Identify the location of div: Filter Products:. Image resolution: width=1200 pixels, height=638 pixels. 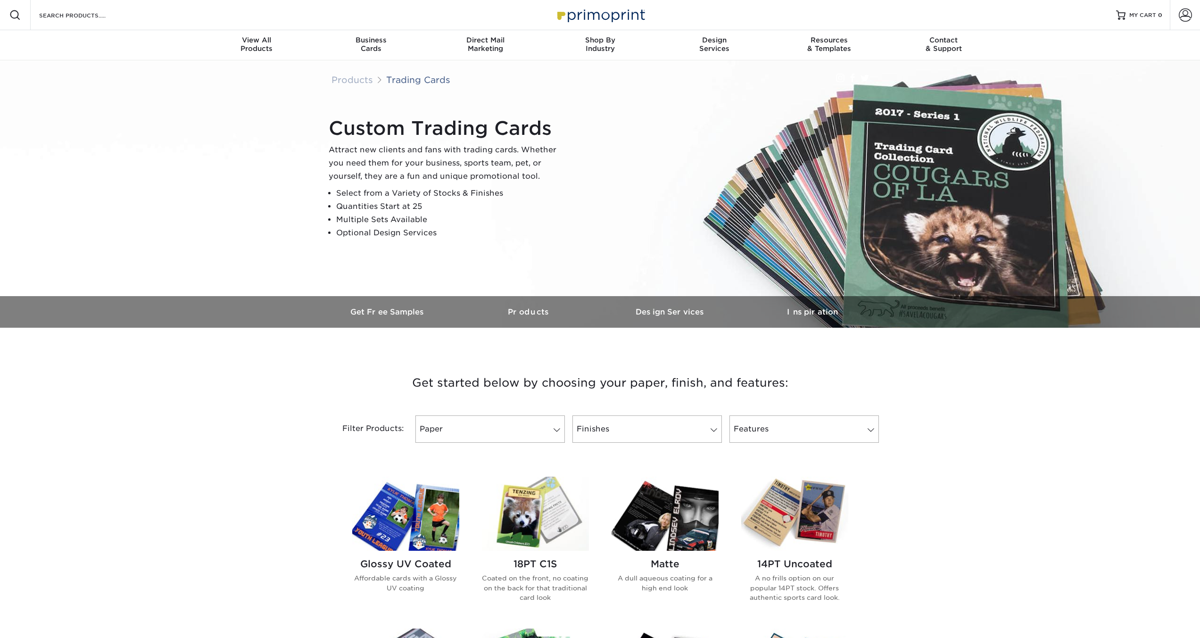
(364, 429).